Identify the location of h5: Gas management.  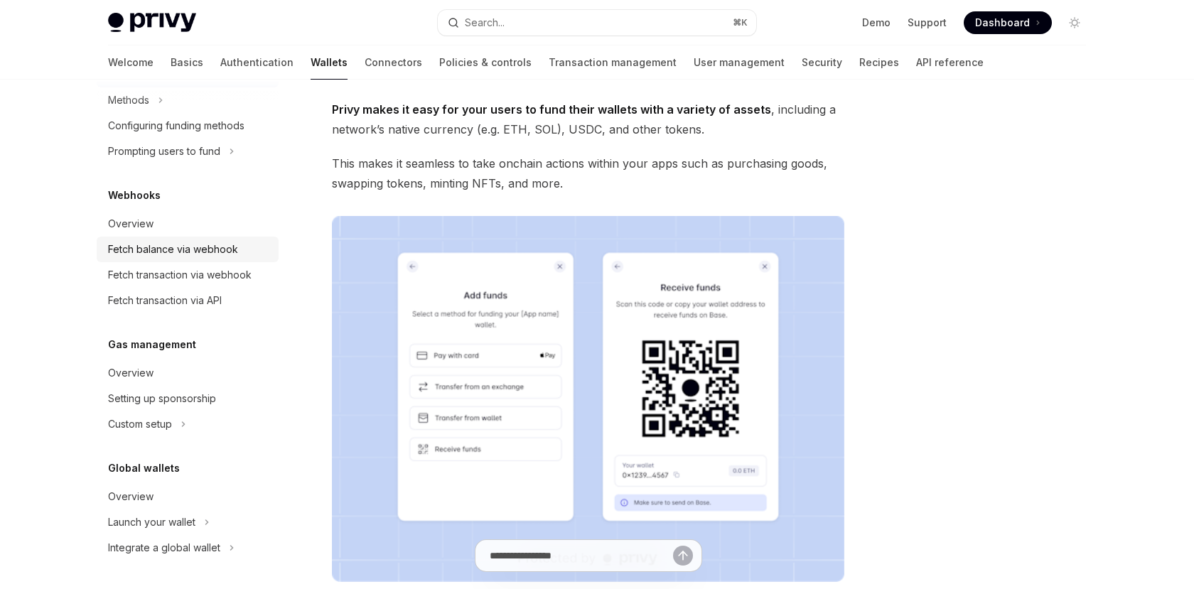
(152, 345).